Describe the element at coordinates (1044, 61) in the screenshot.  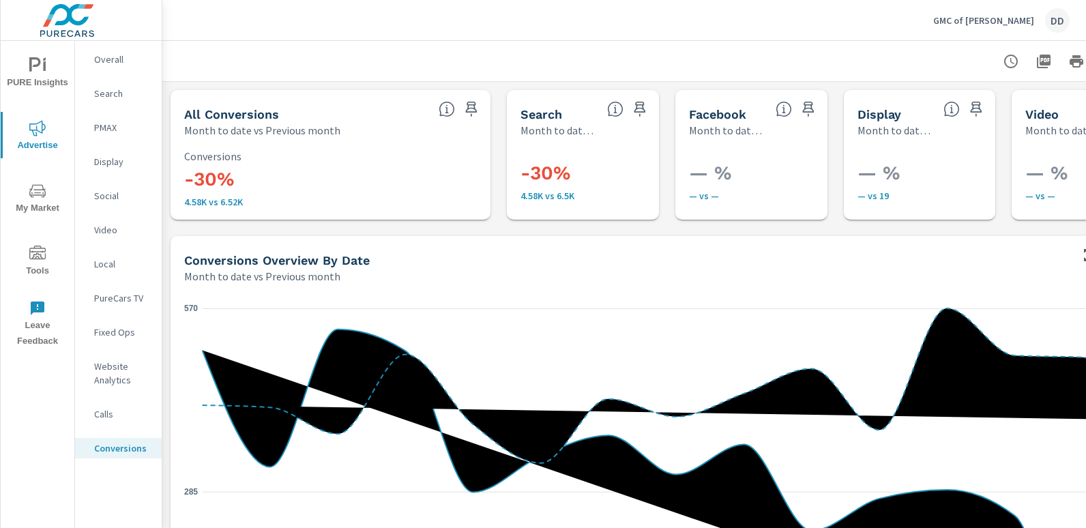
I see `button: "Export Report to PDF"` at that location.